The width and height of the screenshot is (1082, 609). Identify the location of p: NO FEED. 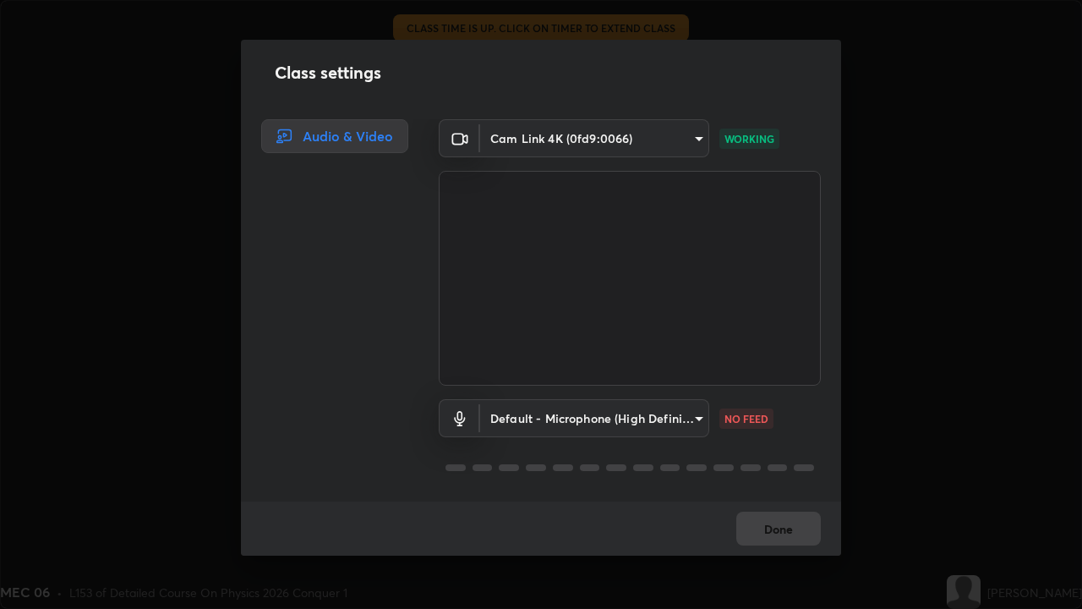
(747, 419).